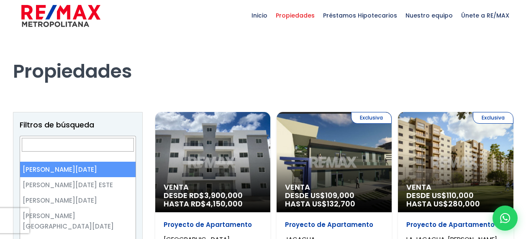 This screenshot has width=526, height=239. What do you see at coordinates (340, 195) in the screenshot?
I see `span: 109,000` at bounding box center [340, 195].